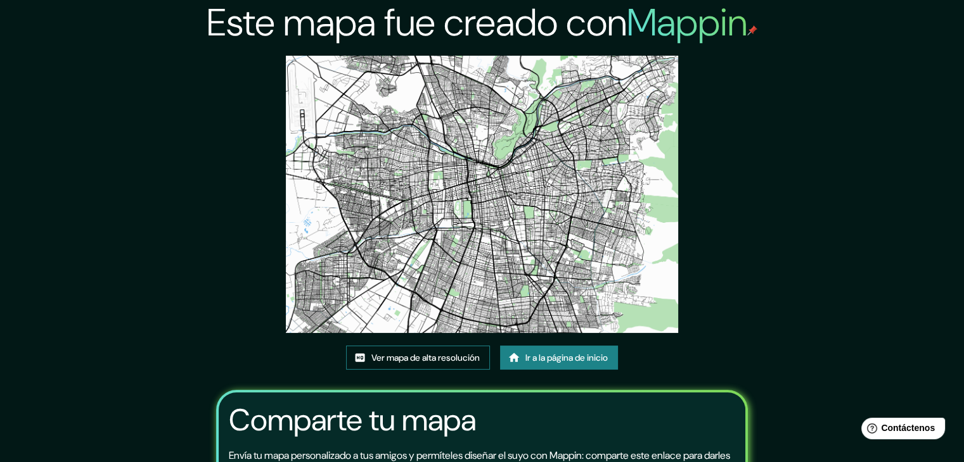 This screenshot has width=964, height=462. Describe the element at coordinates (481, 194) in the screenshot. I see `img: created-map` at that location.